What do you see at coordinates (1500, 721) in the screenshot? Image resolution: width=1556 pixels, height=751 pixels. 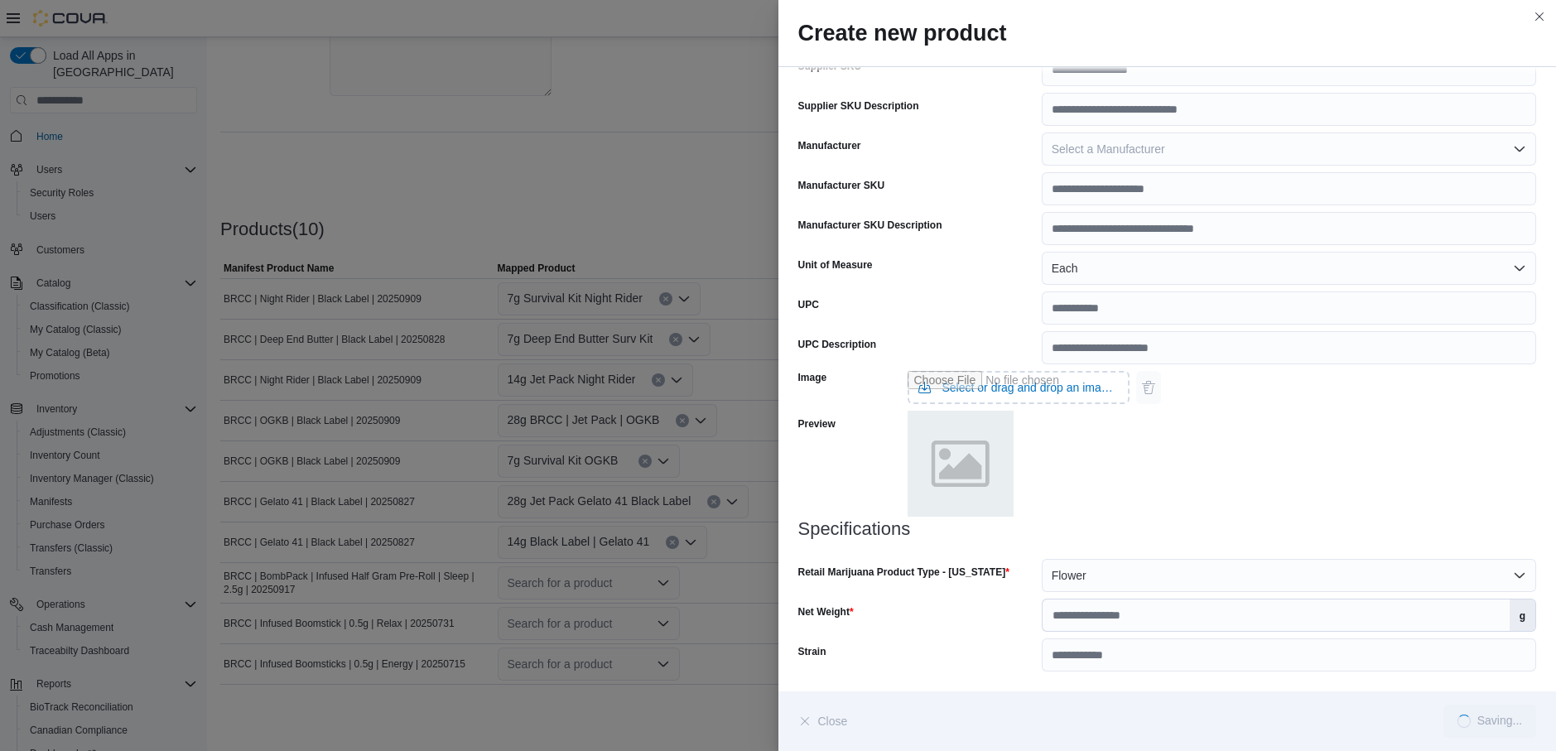 I see `div: Saving...` at bounding box center [1500, 721].